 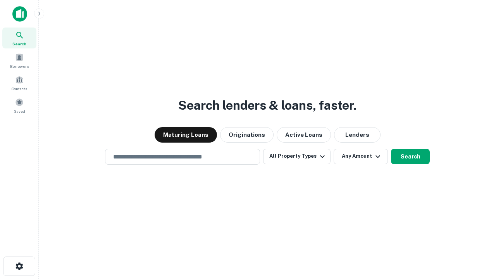 What do you see at coordinates (19, 38) in the screenshot?
I see `div: Search` at bounding box center [19, 38].